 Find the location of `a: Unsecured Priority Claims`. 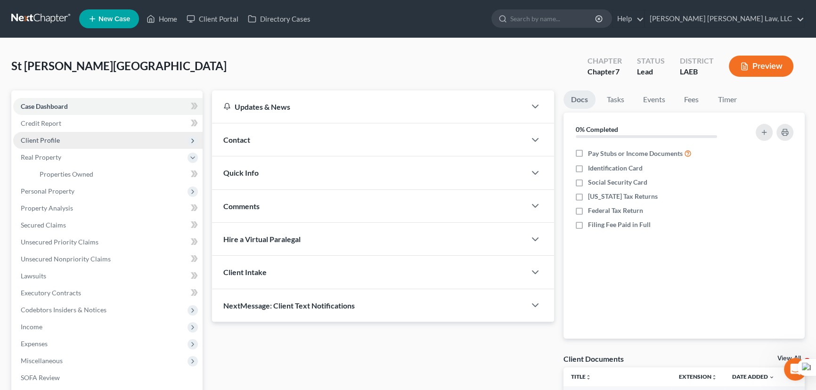

a: Unsecured Priority Claims is located at coordinates (108, 242).